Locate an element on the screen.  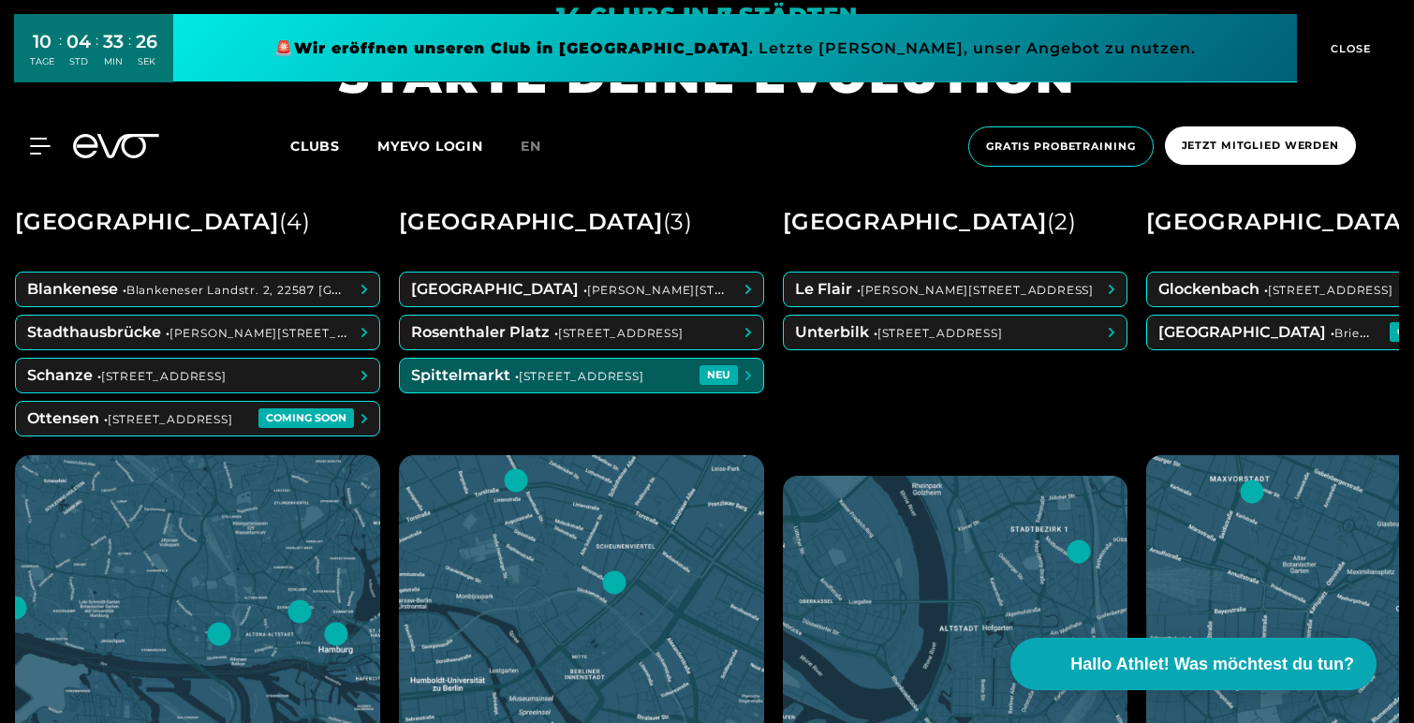
span: Gratis Probetraining is located at coordinates (1061, 146).